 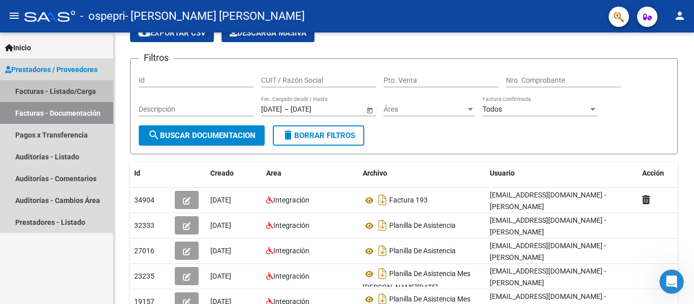 I want to click on mat-icon: cloud_download, so click(x=144, y=32).